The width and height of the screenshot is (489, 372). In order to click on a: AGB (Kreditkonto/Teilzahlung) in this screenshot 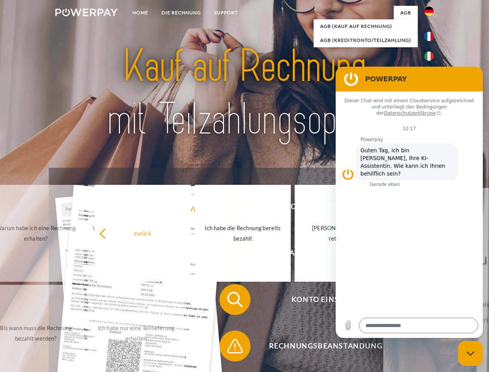, I will do `click(365, 40)`.